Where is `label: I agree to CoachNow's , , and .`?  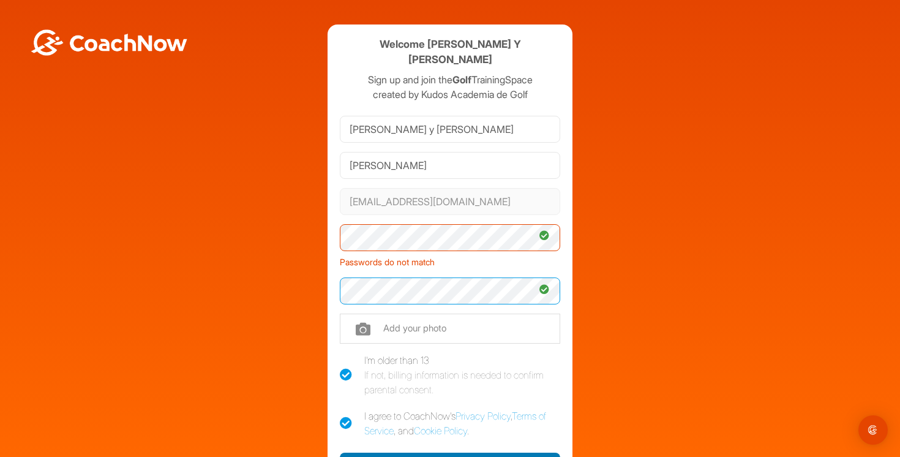
label: I agree to CoachNow's , , and . is located at coordinates (450, 423).